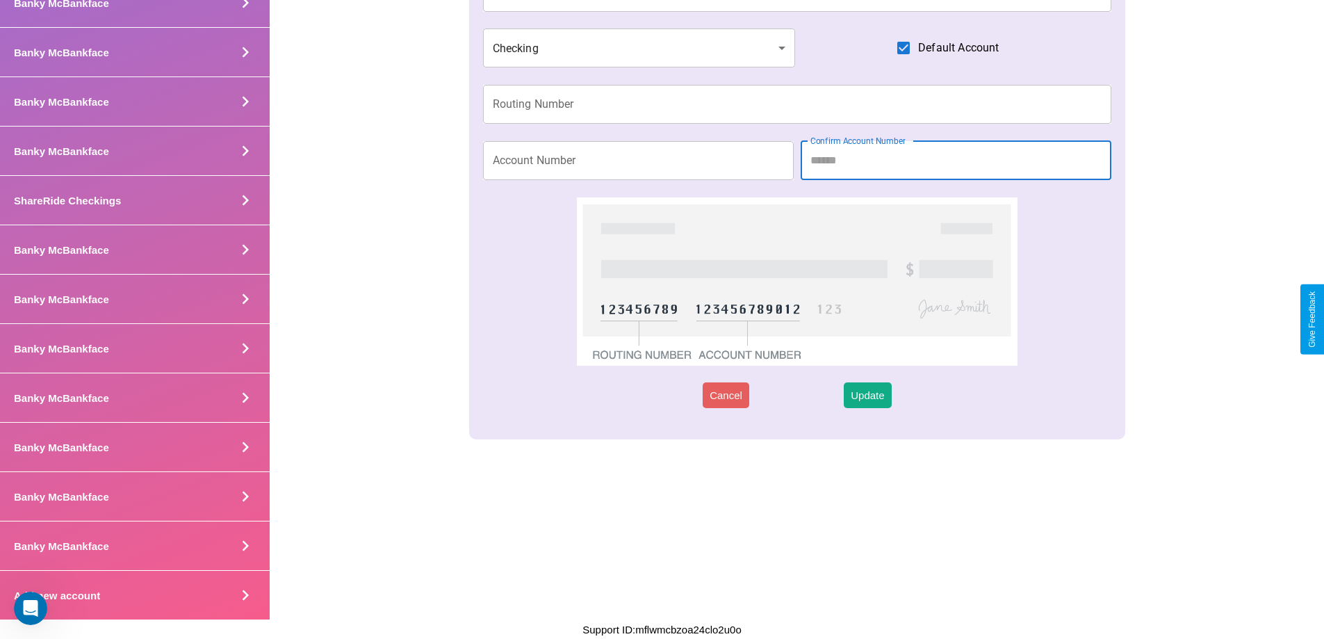 This screenshot has height=639, width=1324. What do you see at coordinates (57, 595) in the screenshot?
I see `h4: Add new account` at bounding box center [57, 595].